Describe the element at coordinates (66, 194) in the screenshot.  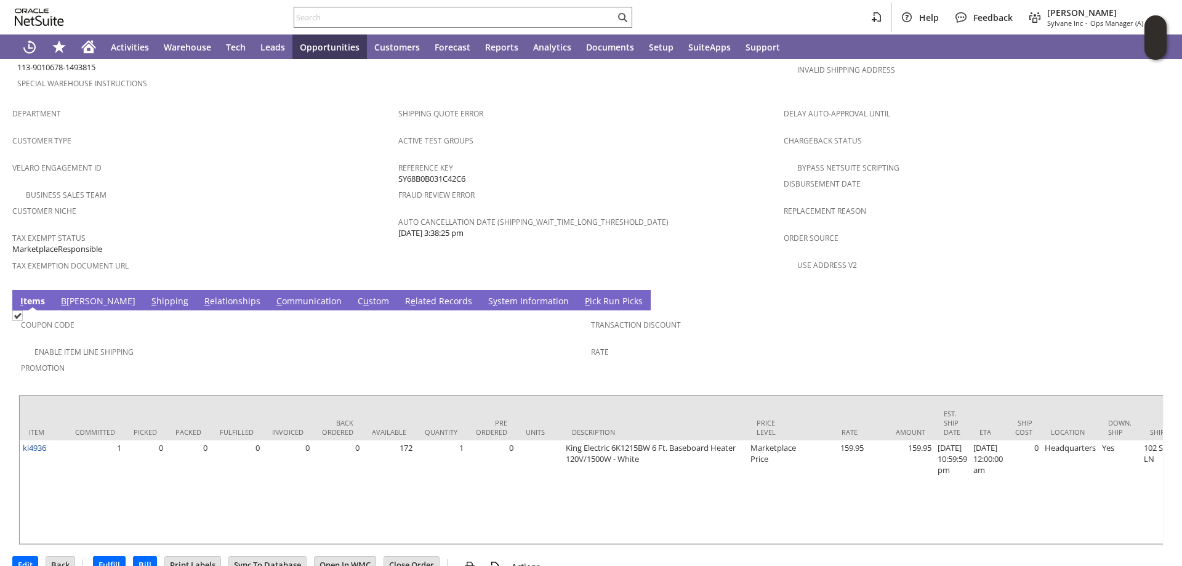
I see `a: Business Sales Team` at that location.